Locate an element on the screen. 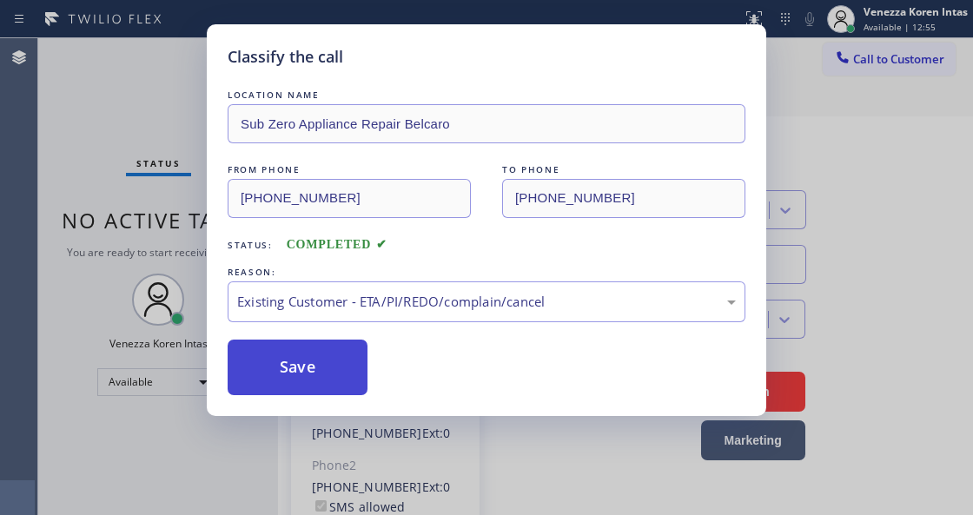 Image resolution: width=973 pixels, height=515 pixels. span: COMPLETED is located at coordinates (337, 244).